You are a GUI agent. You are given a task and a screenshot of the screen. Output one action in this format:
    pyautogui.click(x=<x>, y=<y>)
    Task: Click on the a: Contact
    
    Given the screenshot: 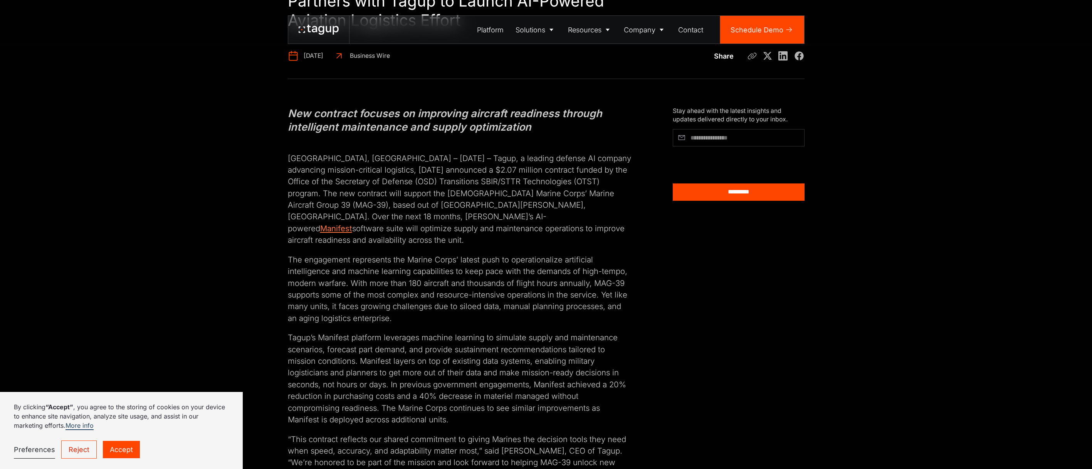 What is the action you would take?
    pyautogui.click(x=691, y=30)
    